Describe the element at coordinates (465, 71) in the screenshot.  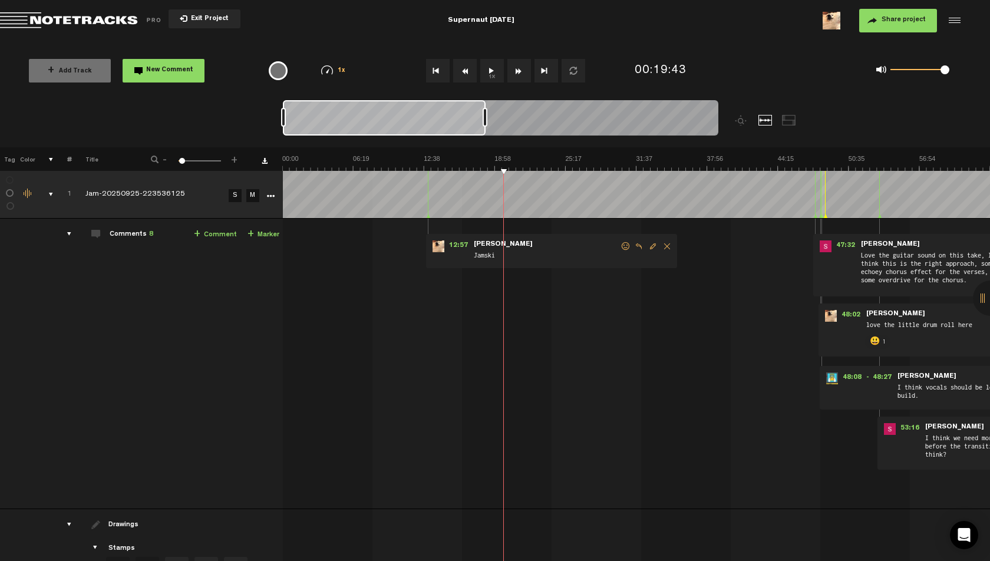
I see `button: Rewind` at that location.